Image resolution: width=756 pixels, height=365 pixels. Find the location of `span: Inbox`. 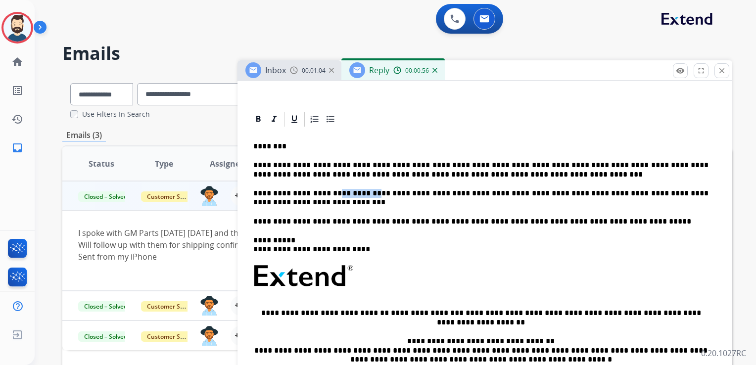

span: Inbox is located at coordinates (276, 70).